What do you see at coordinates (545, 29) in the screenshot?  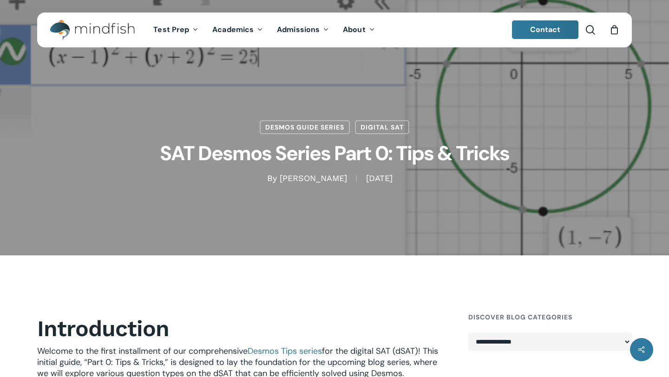 I see `span: Contact` at bounding box center [545, 29].